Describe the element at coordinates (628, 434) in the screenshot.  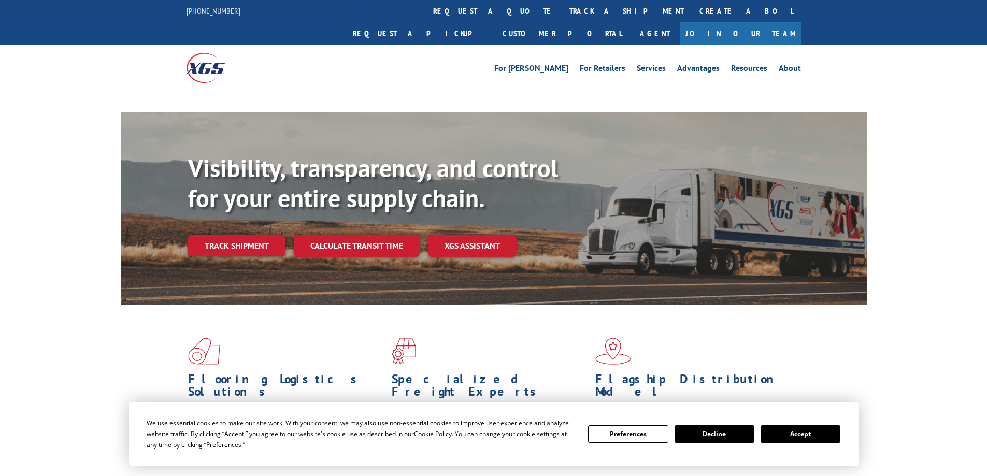
I see `button: Preferences` at that location.